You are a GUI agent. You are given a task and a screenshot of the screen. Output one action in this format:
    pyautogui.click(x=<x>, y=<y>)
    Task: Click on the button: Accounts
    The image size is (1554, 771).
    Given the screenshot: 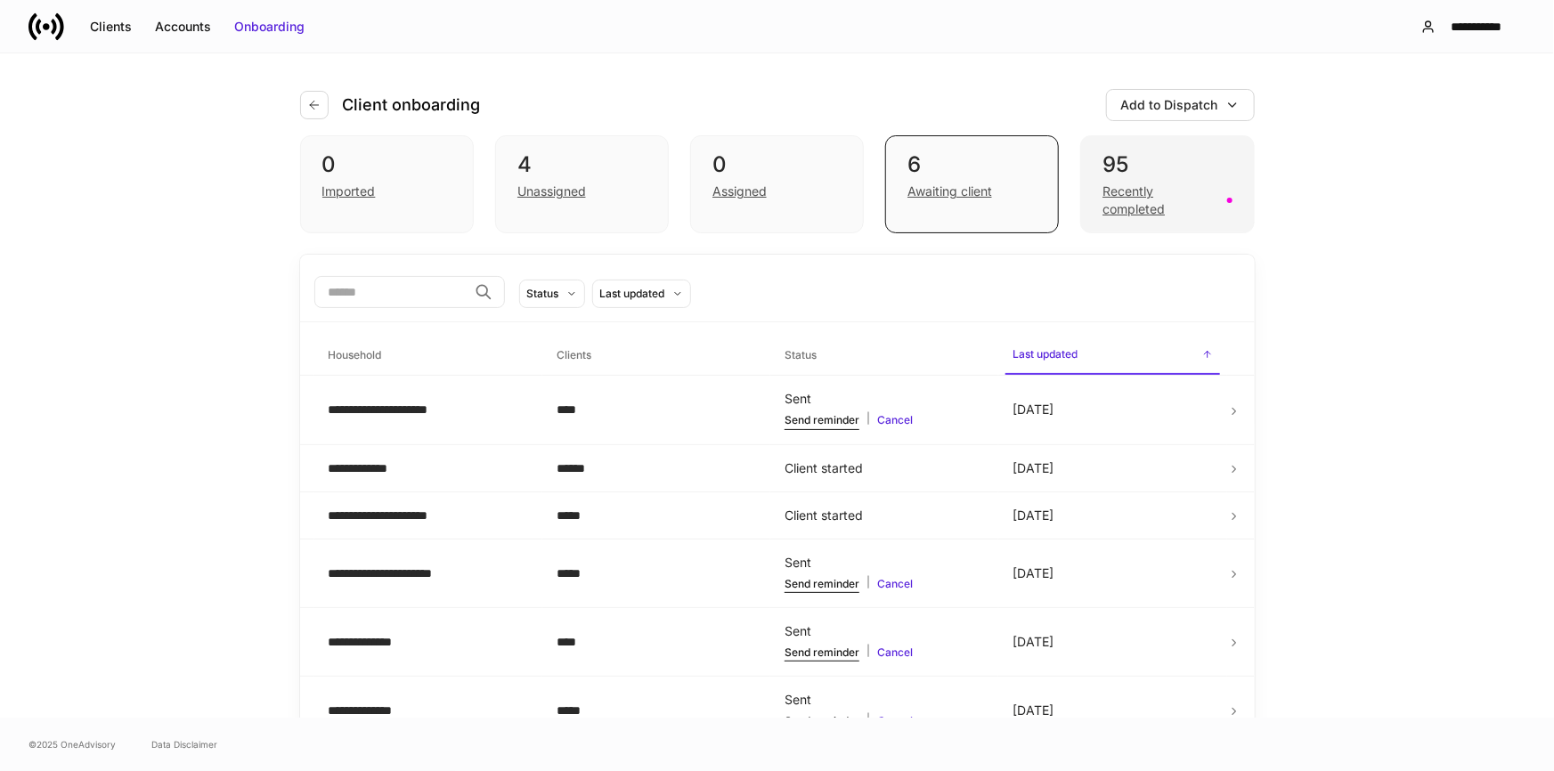 What is the action you would take?
    pyautogui.click(x=183, y=27)
    